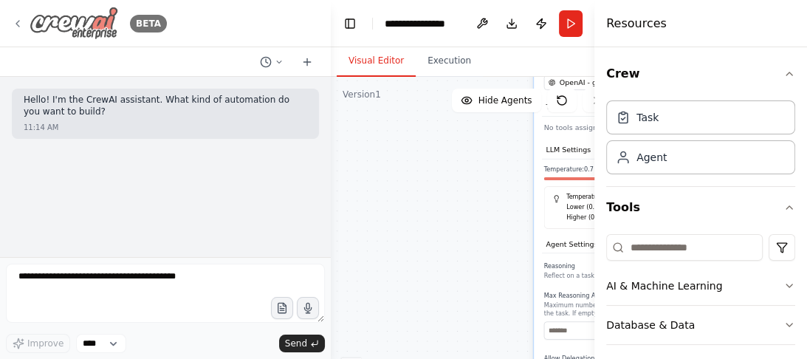 This screenshot has width=807, height=359. I want to click on span: Temperature: 0.7, so click(568, 169).